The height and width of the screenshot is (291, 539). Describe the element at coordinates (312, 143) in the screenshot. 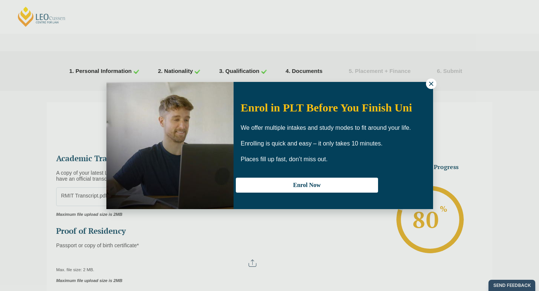

I see `span: Enrolling is quick and easy – it only takes 10 minutes.` at that location.